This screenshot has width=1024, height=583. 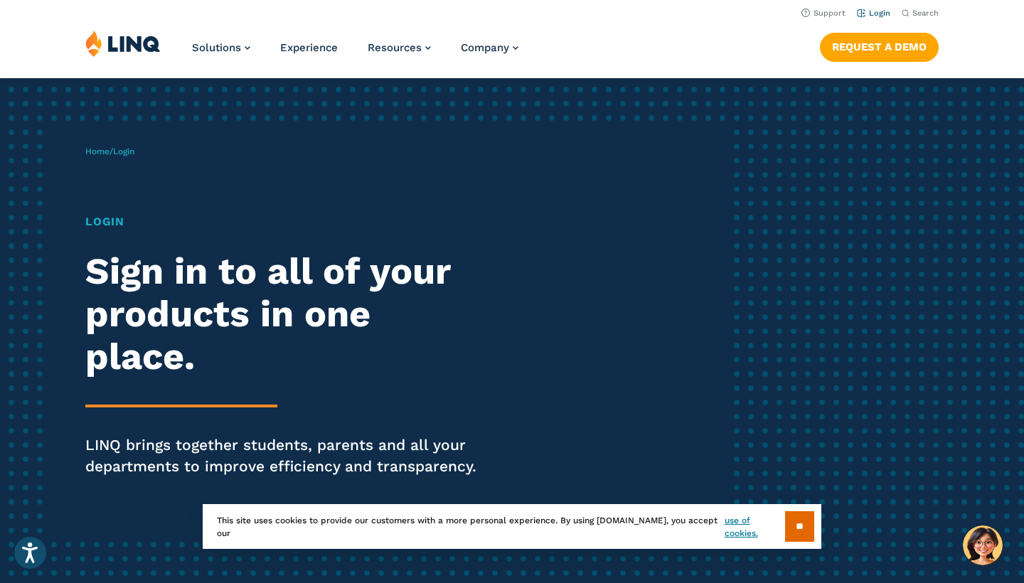 What do you see at coordinates (124, 151) in the screenshot?
I see `span: Login` at bounding box center [124, 151].